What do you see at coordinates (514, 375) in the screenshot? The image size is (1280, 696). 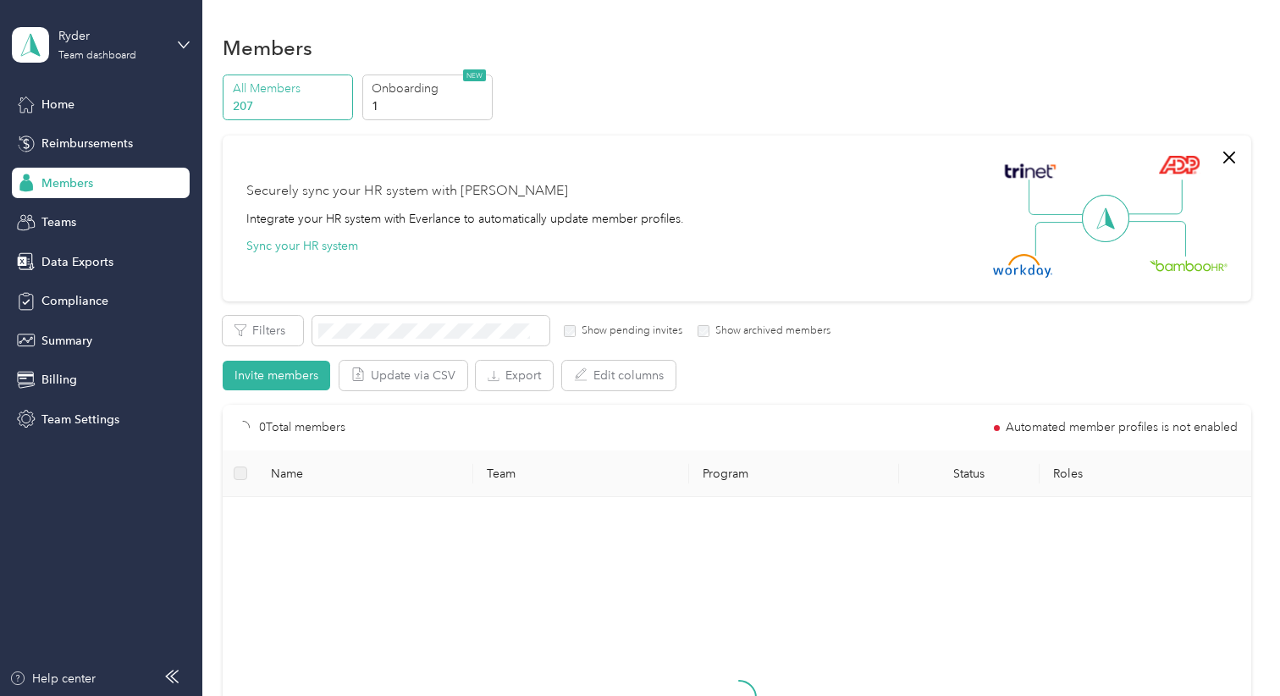 I see `button: Export` at bounding box center [514, 375].